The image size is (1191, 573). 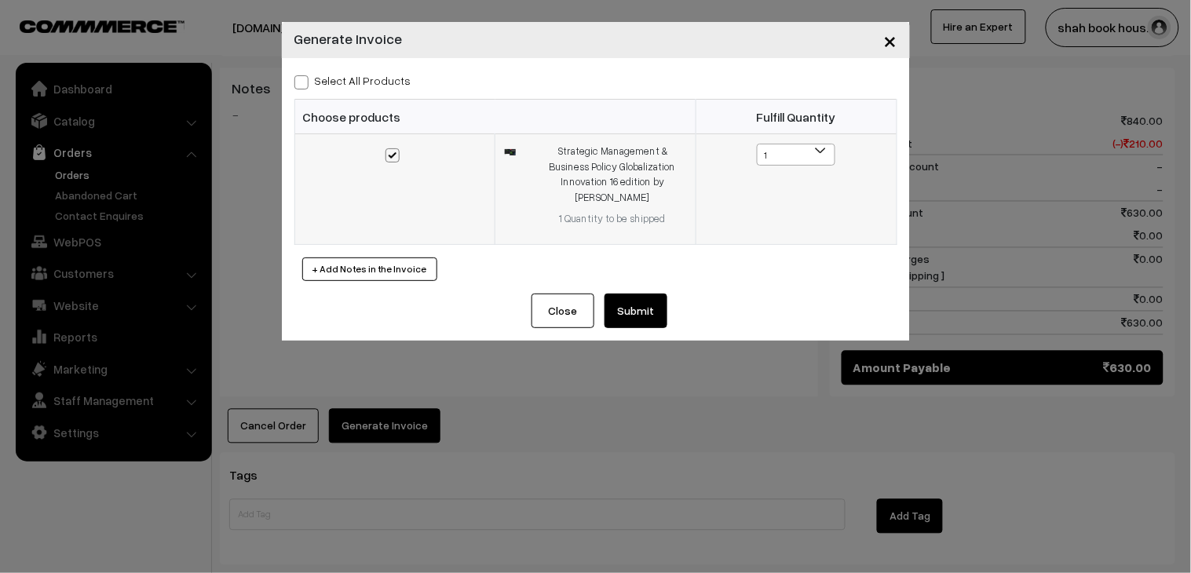 What do you see at coordinates (495, 117) in the screenshot?
I see `th: Choose products` at bounding box center [495, 117].